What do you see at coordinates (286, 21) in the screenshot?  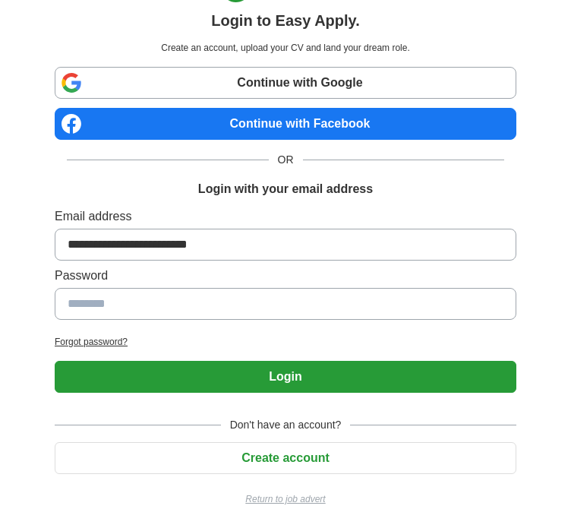 I see `h1: Login to Easy Apply.` at bounding box center [286, 21].